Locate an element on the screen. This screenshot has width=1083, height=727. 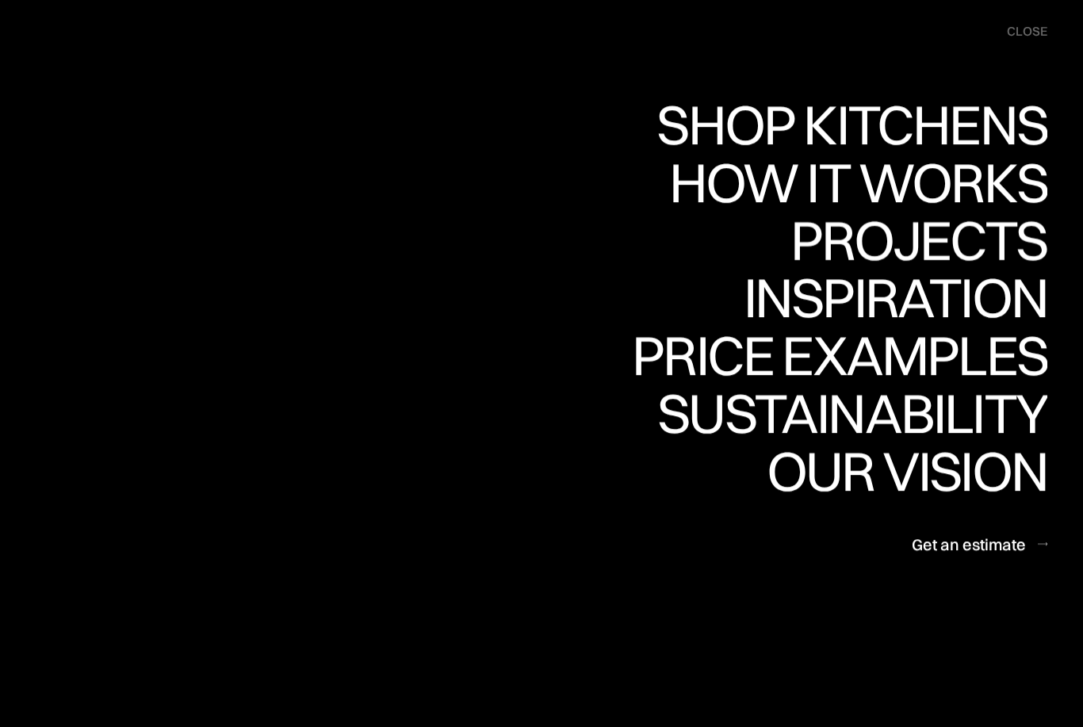
a: InspirationInspiration is located at coordinates (884, 299).